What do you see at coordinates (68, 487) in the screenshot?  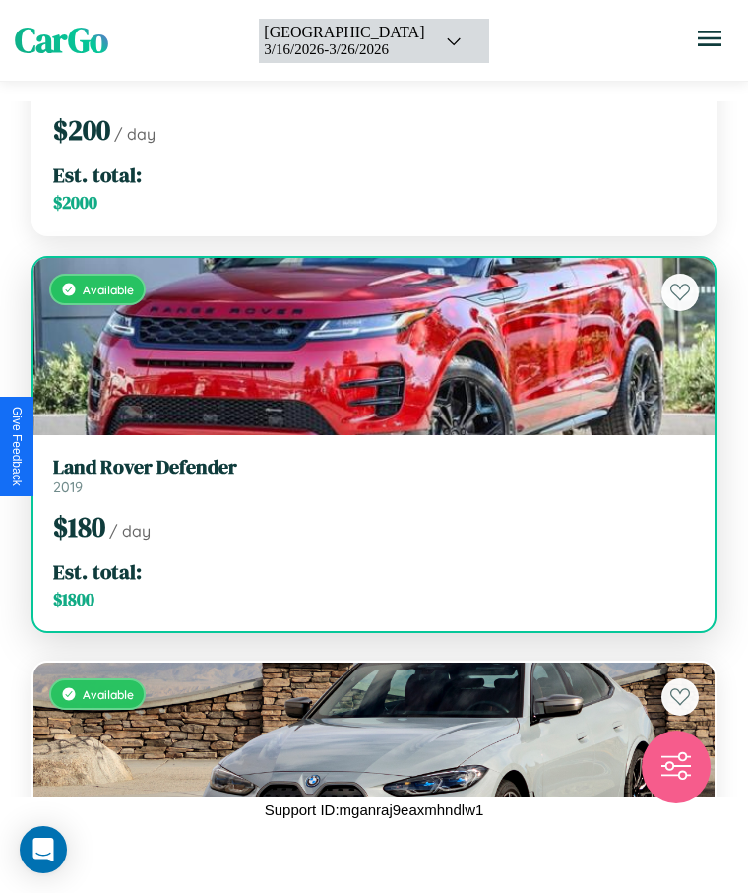 I see `span: 2019` at bounding box center [68, 487].